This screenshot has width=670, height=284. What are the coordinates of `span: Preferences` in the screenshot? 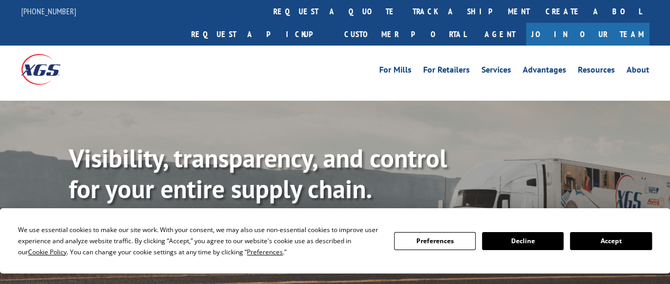 It's located at (265, 251).